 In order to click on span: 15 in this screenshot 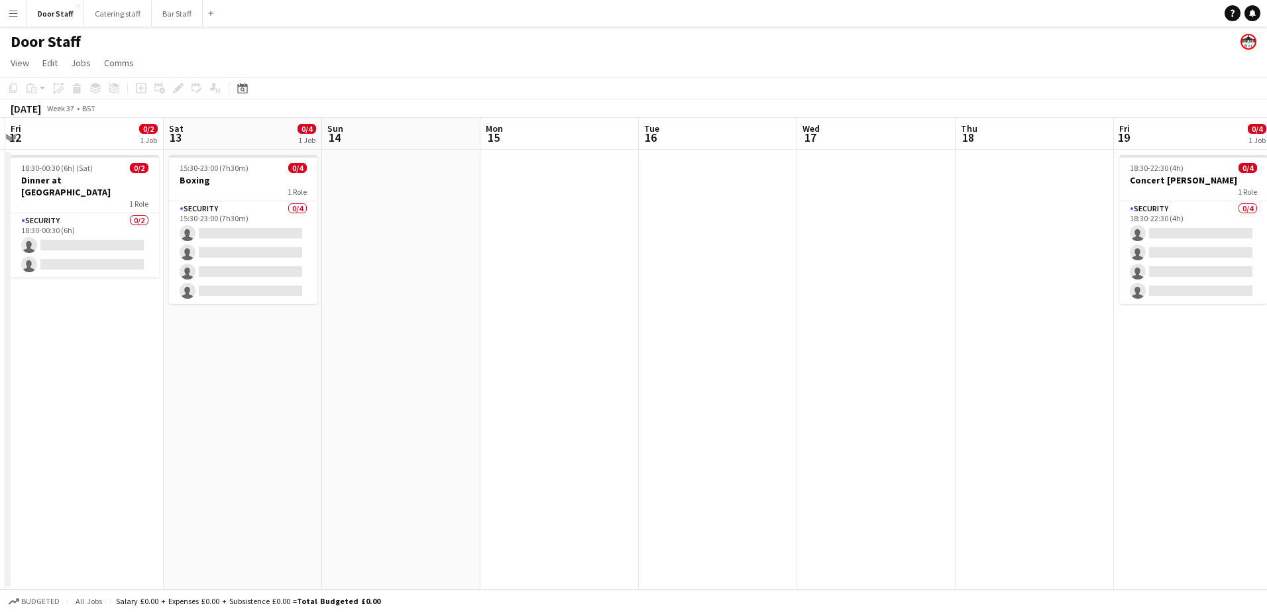, I will do `click(493, 137)`.